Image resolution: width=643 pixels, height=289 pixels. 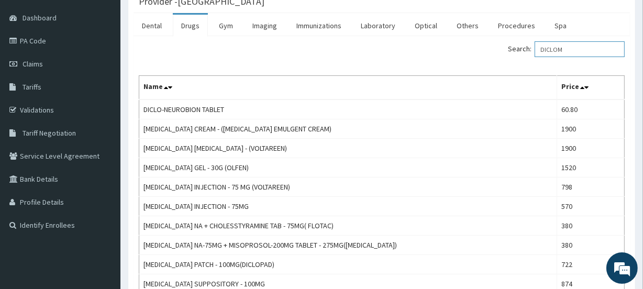 I want to click on a: Spa, so click(x=560, y=26).